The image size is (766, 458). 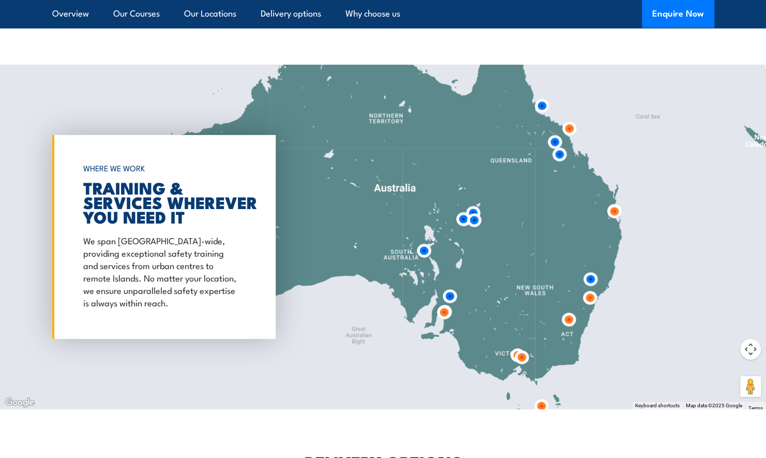 What do you see at coordinates (751, 349) in the screenshot?
I see `button: Map camera controls` at bounding box center [751, 349].